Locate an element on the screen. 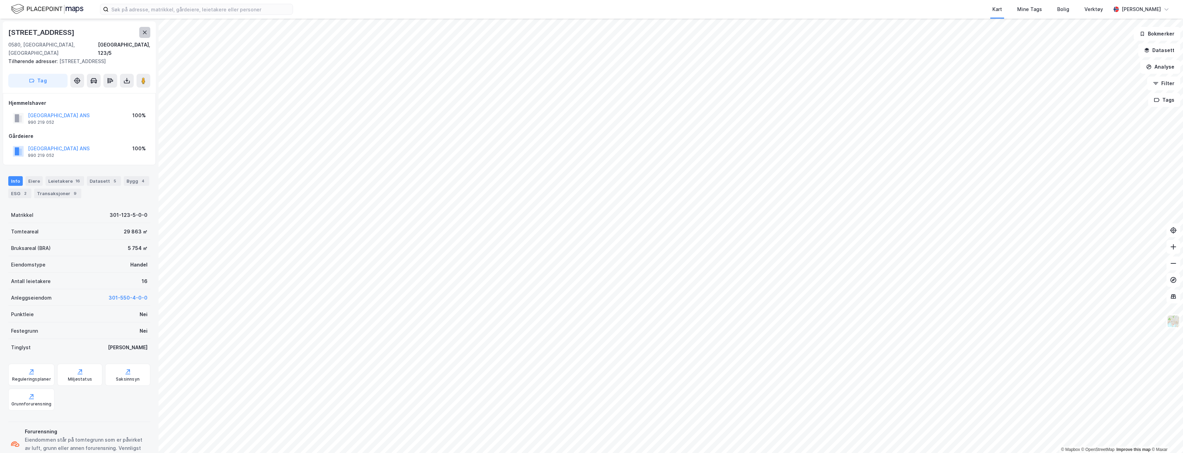 This screenshot has width=1183, height=453. div: Mine Tags is located at coordinates (1030, 9).